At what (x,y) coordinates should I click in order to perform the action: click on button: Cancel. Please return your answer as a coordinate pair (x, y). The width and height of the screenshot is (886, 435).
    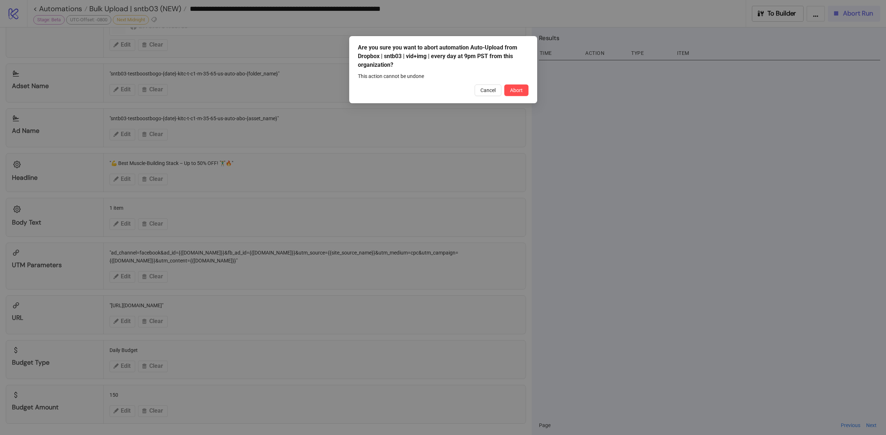
    Looking at the image, I should click on (488, 90).